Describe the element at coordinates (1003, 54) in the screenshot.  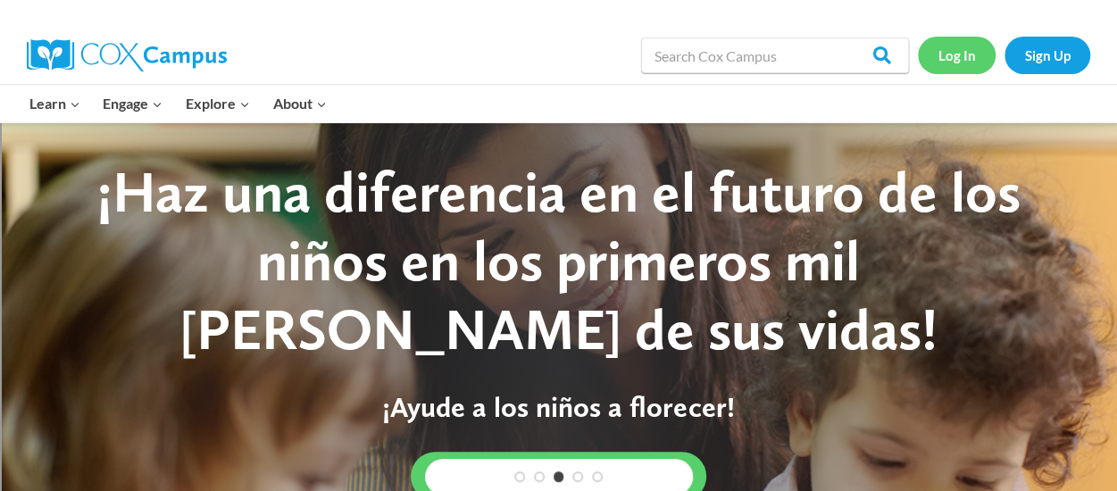
I see `nav: Secondary Navigation` at that location.